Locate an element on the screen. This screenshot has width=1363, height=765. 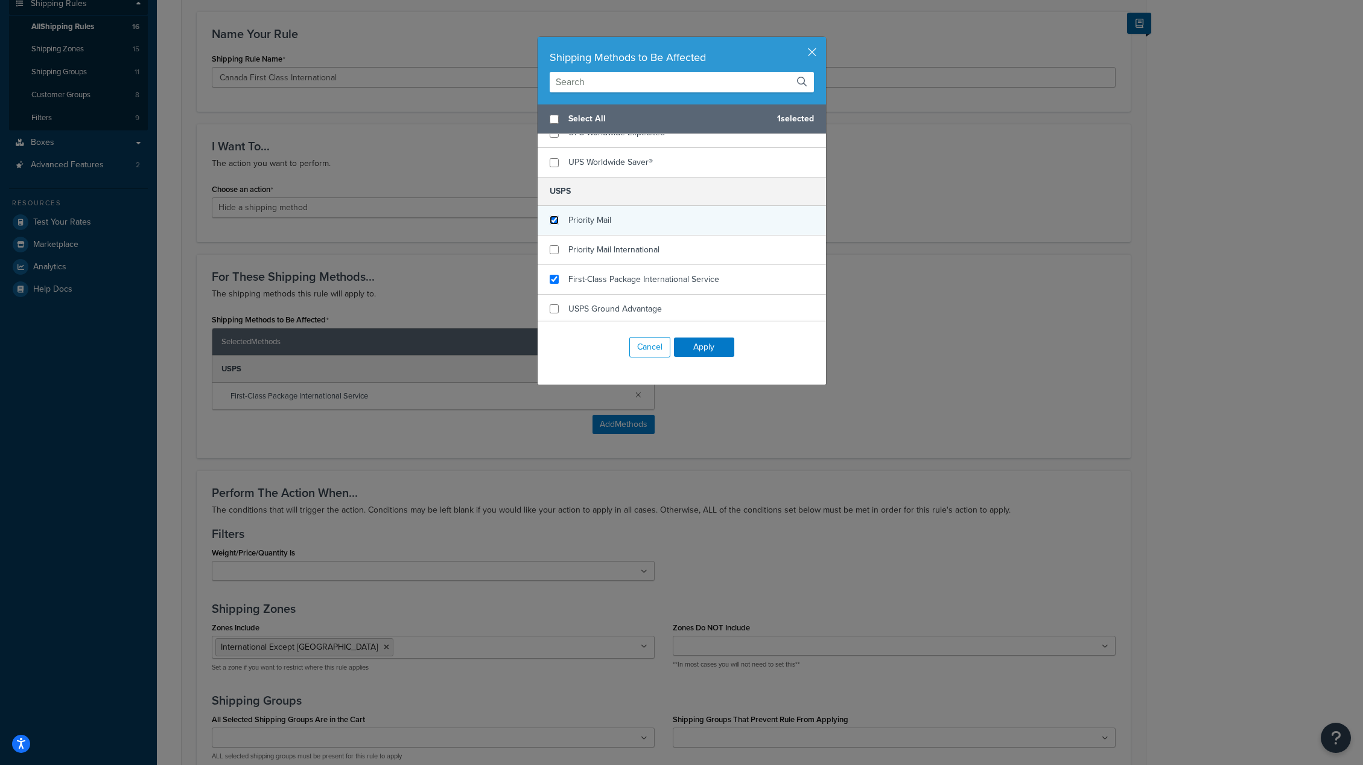
h5: USPS is located at coordinates (682, 191).